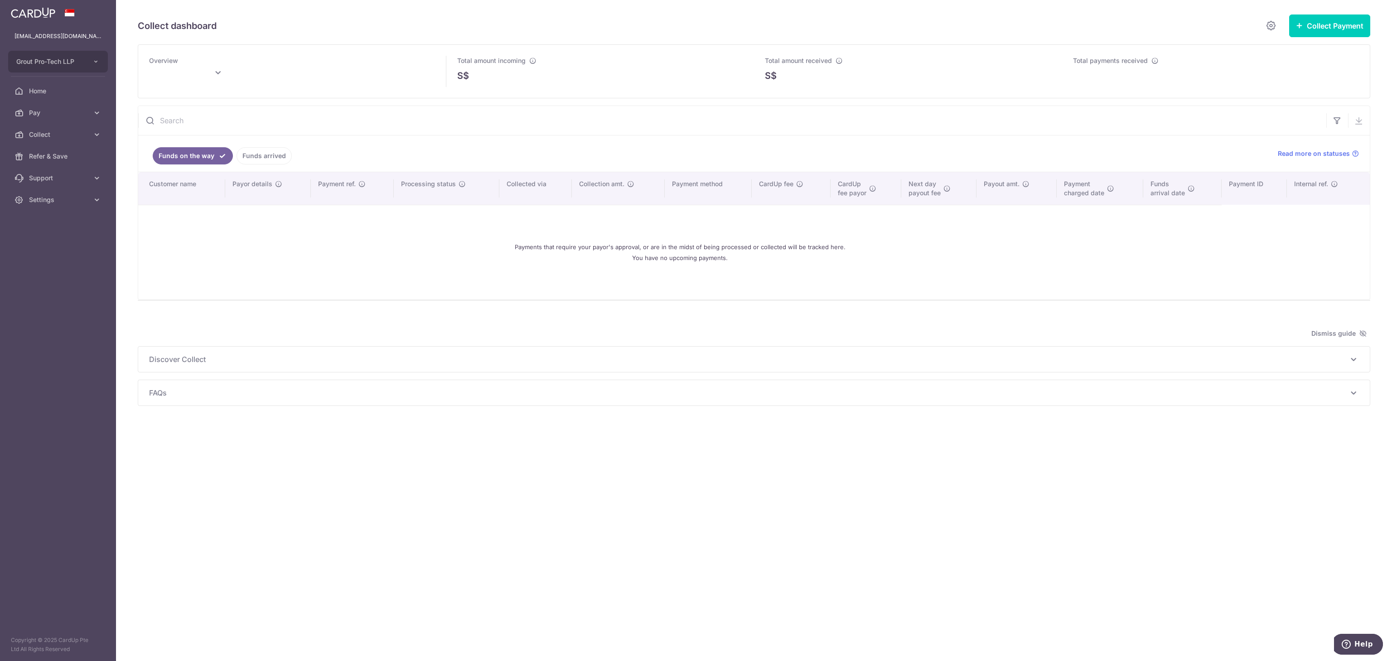  What do you see at coordinates (337, 184) in the screenshot?
I see `span: Payment ref.` at bounding box center [337, 184].